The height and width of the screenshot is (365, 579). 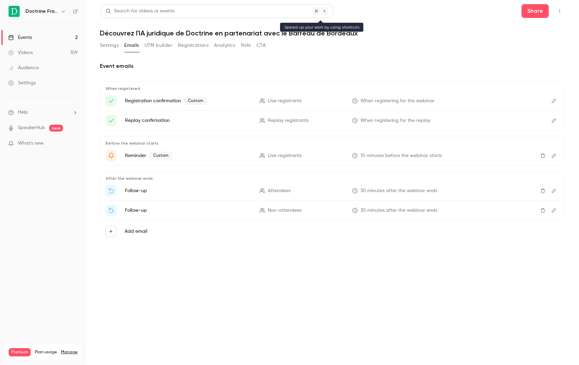 I want to click on li: Merci pour votre inscription au webinar : {{ event_name }}, so click(x=333, y=101).